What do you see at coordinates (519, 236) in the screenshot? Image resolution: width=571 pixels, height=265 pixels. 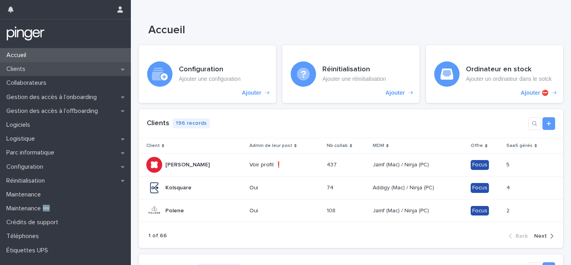 I see `button: Back` at bounding box center [519, 236].